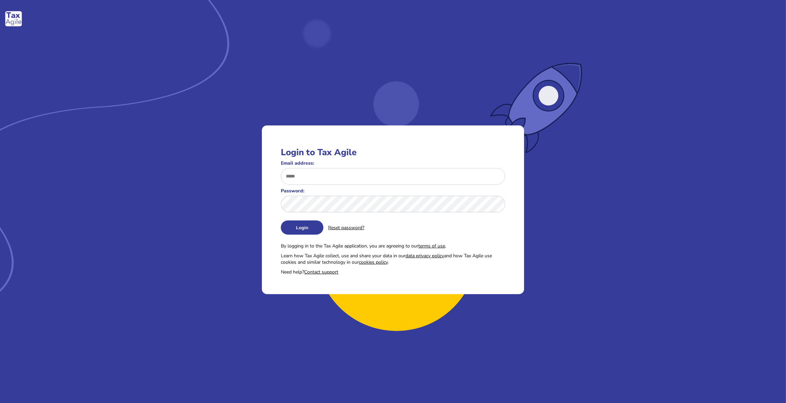 The width and height of the screenshot is (786, 403). I want to click on a: data privacy policy, so click(425, 255).